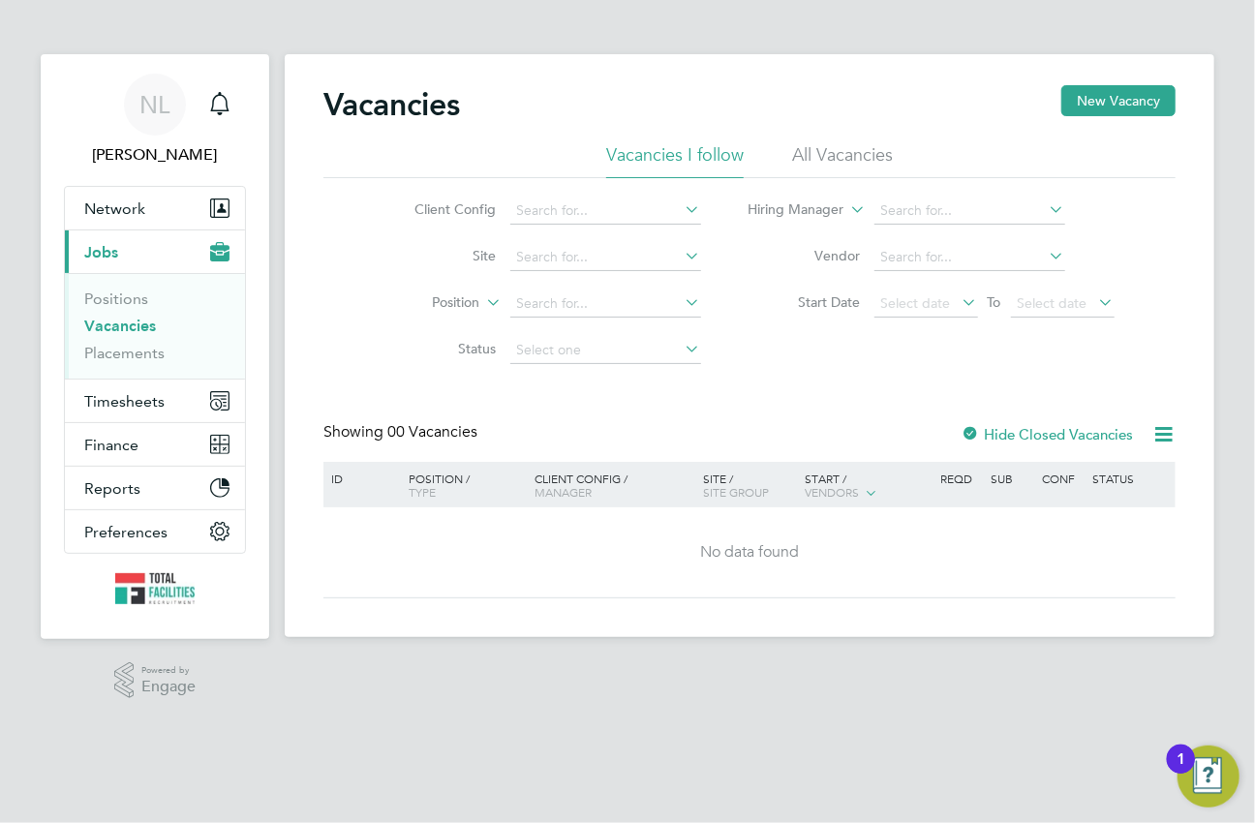 The width and height of the screenshot is (1255, 823). I want to click on div: No data found, so click(749, 552).